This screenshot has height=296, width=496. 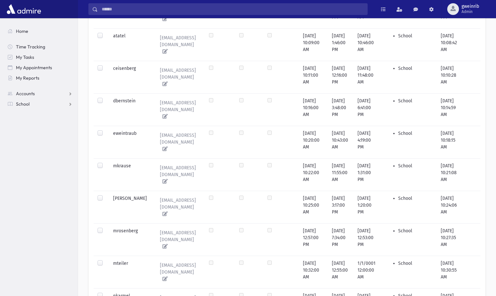 What do you see at coordinates (24, 9) in the screenshot?
I see `img: AdmirePro` at bounding box center [24, 9].